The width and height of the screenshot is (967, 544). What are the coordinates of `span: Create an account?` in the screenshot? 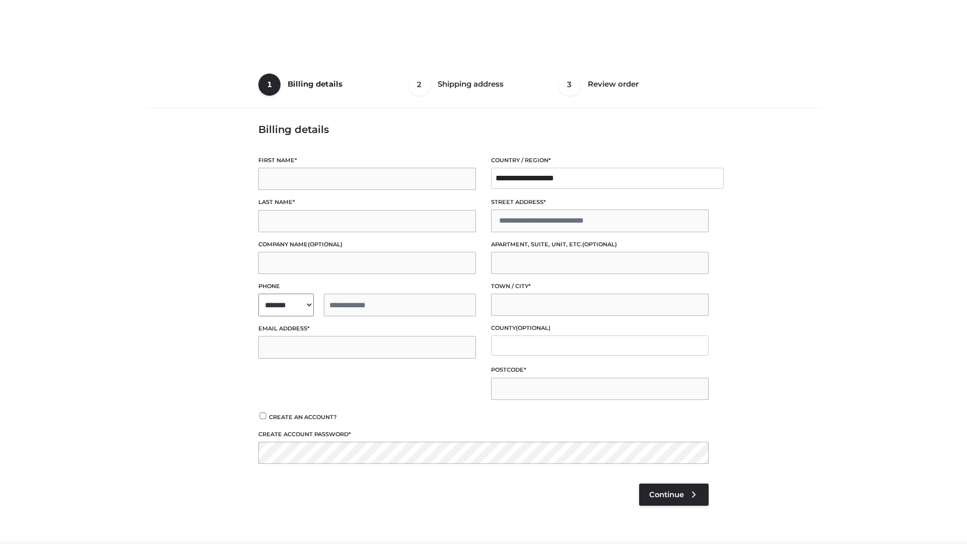 It's located at (303, 417).